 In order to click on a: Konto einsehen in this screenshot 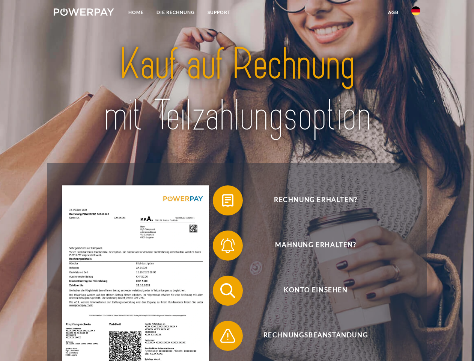, I will do `click(311, 290)`.